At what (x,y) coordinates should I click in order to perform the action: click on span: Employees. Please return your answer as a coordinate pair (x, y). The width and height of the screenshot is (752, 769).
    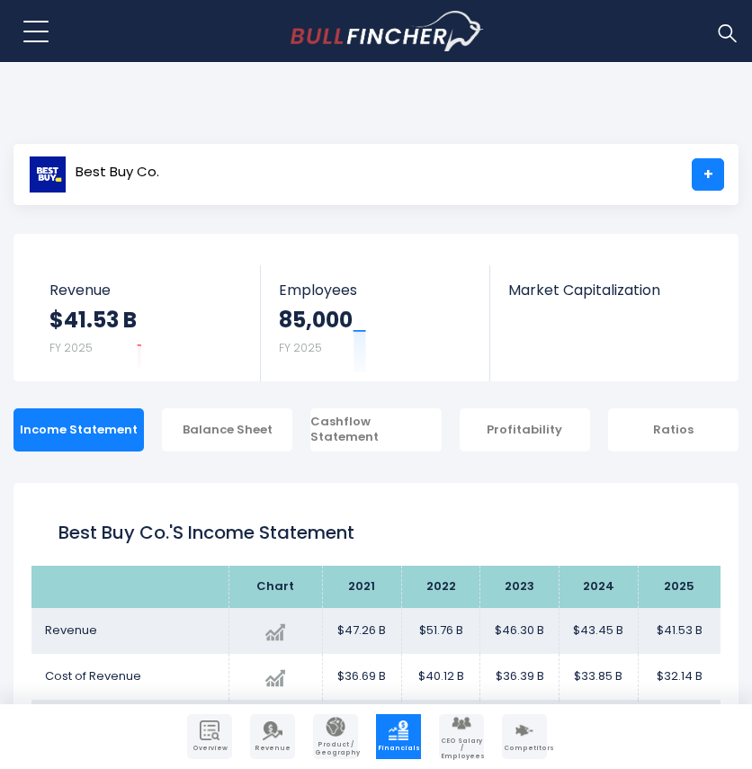
    Looking at the image, I should click on (374, 290).